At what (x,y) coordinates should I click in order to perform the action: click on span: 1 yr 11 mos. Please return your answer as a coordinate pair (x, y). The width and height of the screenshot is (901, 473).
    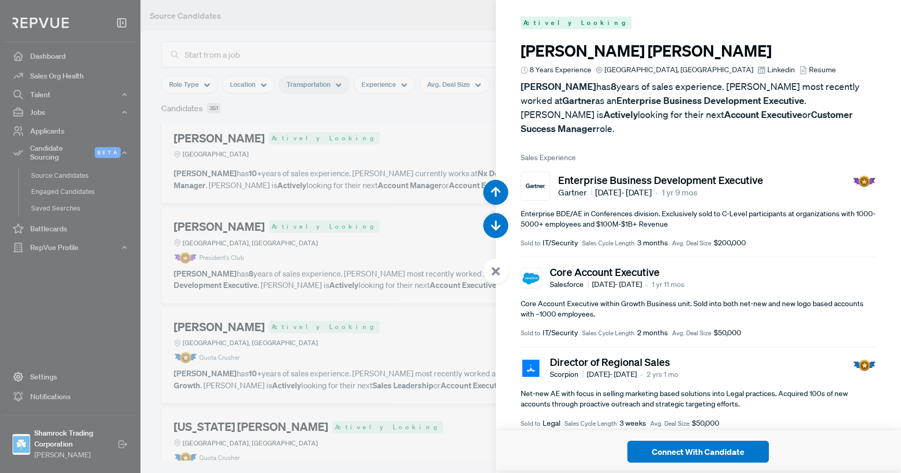
    Looking at the image, I should click on (668, 284).